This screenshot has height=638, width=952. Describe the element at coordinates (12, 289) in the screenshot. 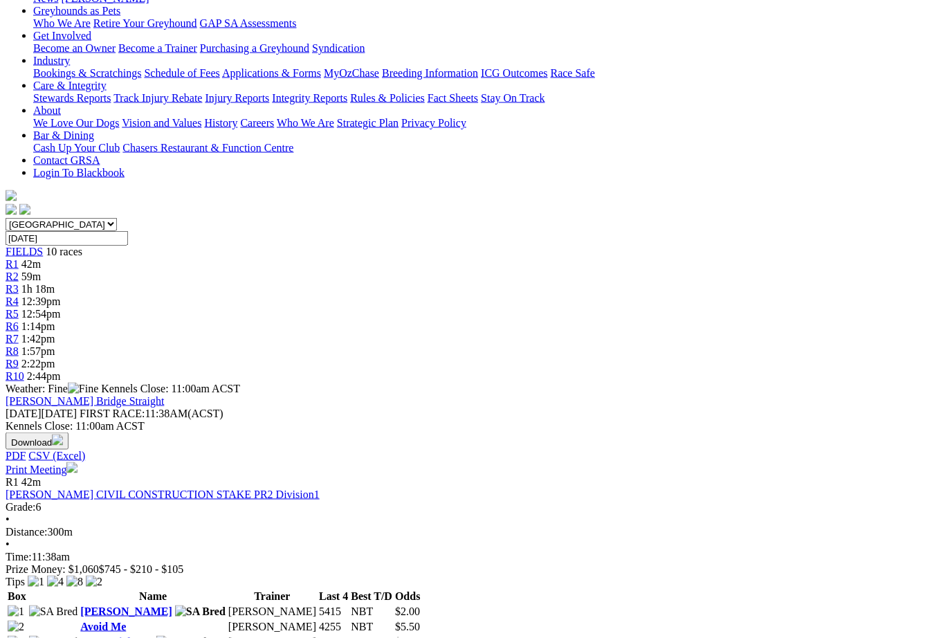

I see `a: R3` at that location.